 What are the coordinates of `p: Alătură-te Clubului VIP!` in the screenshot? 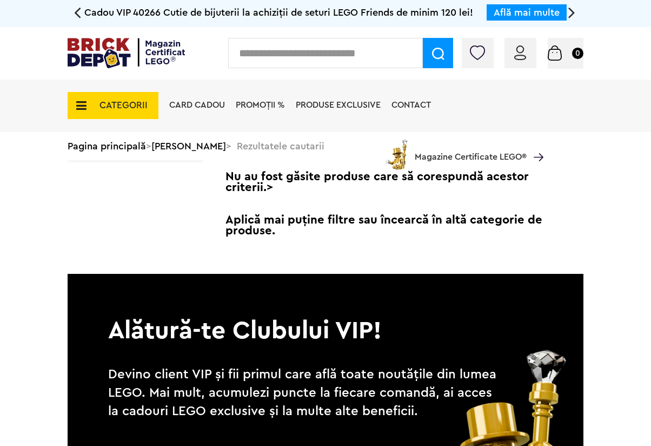 It's located at (326, 310).